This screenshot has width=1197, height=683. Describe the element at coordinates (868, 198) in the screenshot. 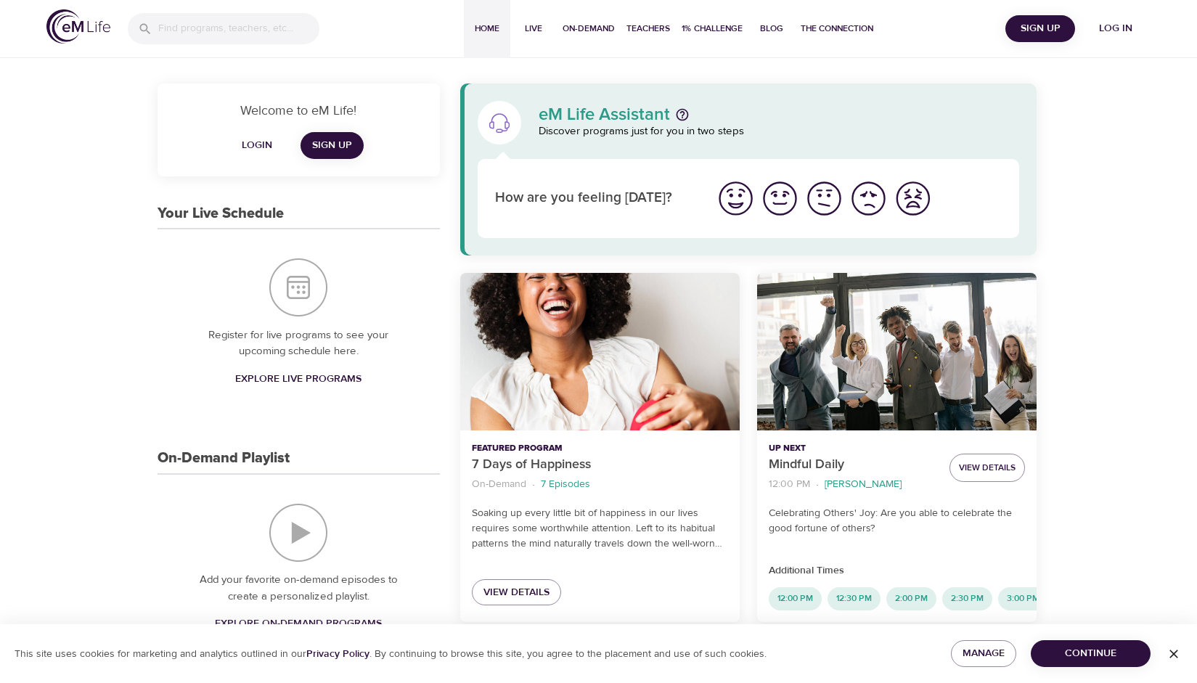

I see `img: bad` at that location.